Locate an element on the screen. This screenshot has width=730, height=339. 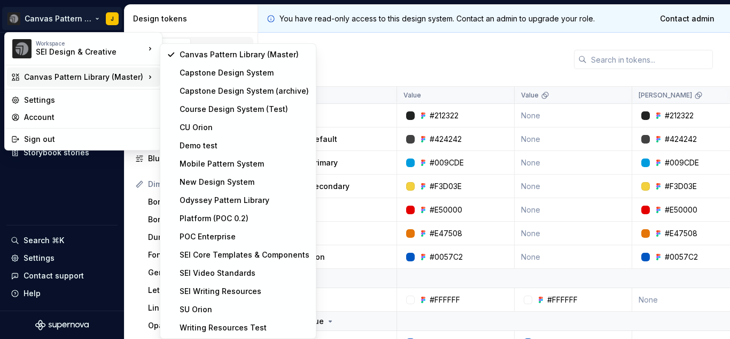
div: POC Enterprise is located at coordinates (244, 236).